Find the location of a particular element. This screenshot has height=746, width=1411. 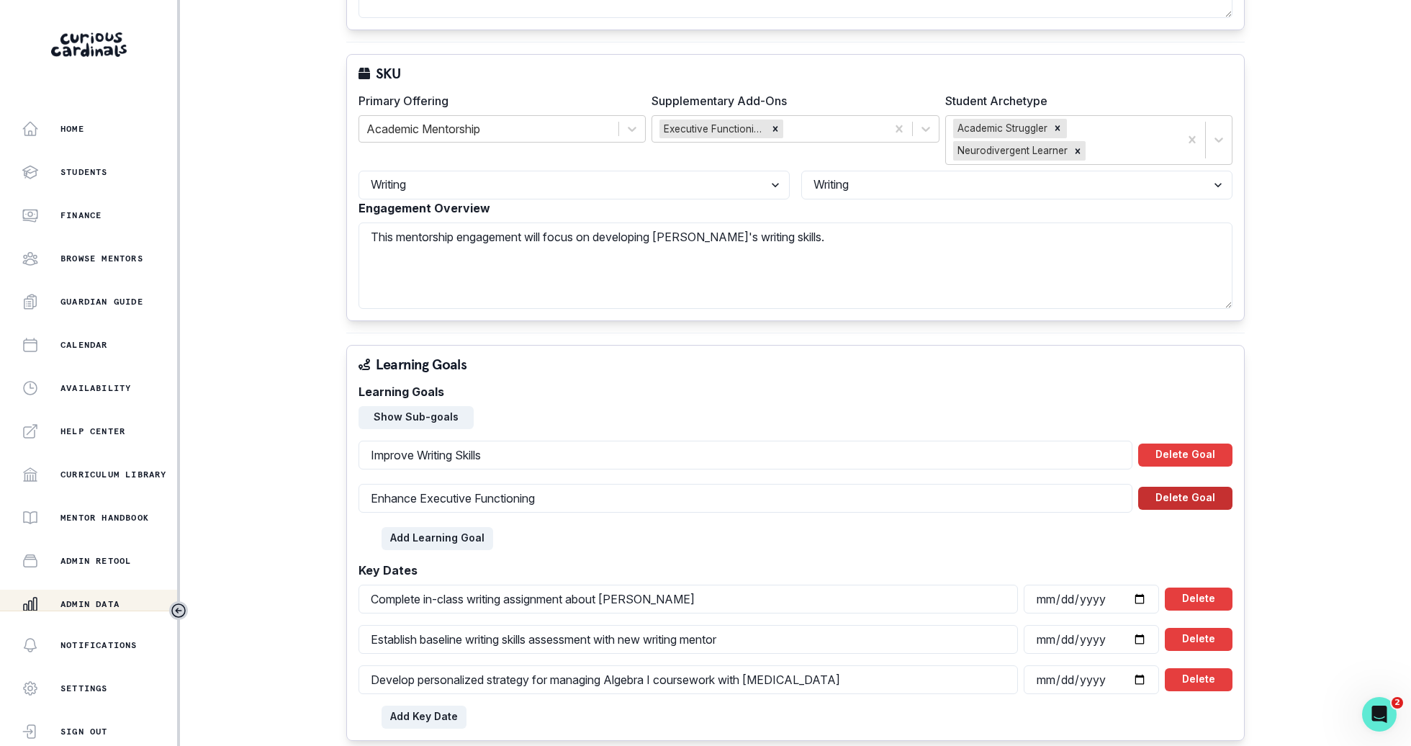

p: Help Center is located at coordinates (93, 431).